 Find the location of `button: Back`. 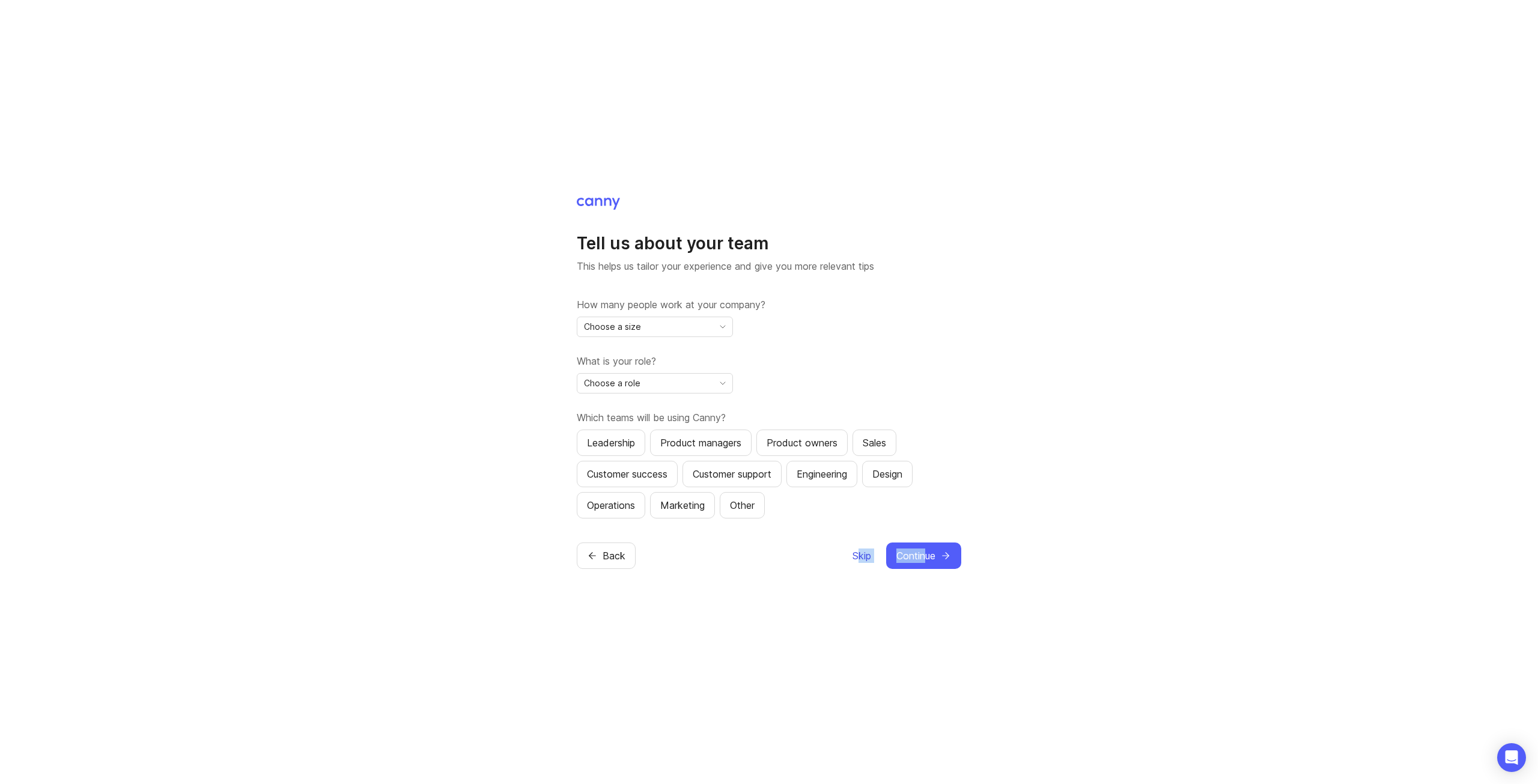

button: Back is located at coordinates (606, 556).